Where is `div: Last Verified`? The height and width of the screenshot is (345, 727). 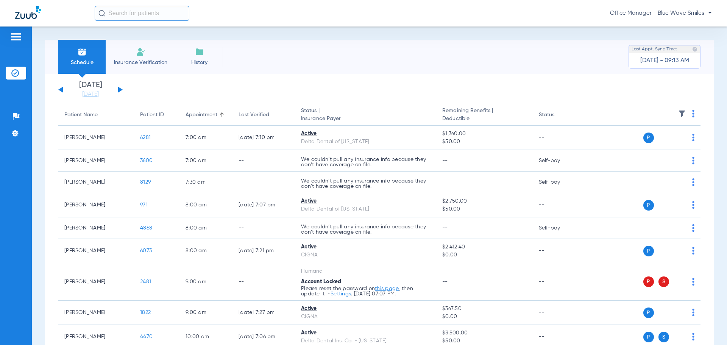 div: Last Verified is located at coordinates (263, 115).